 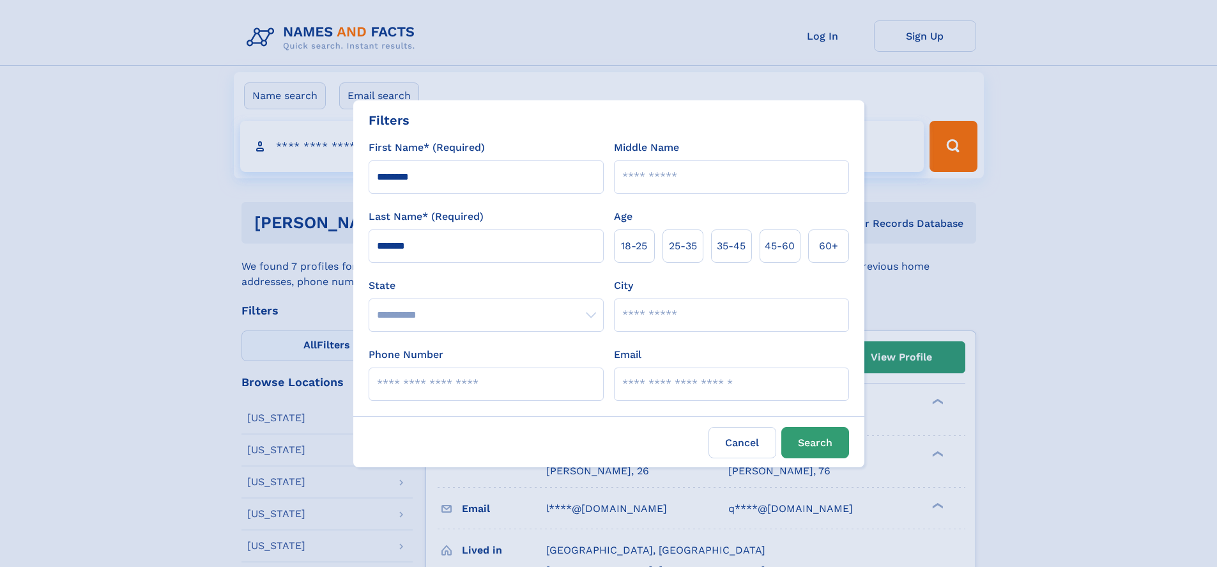 I want to click on label: Middle Name, so click(x=647, y=148).